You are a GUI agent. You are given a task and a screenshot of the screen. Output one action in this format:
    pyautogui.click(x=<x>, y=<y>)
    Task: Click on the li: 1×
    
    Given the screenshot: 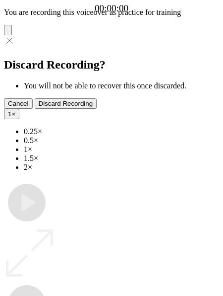 What is the action you would take?
    pyautogui.click(x=122, y=149)
    